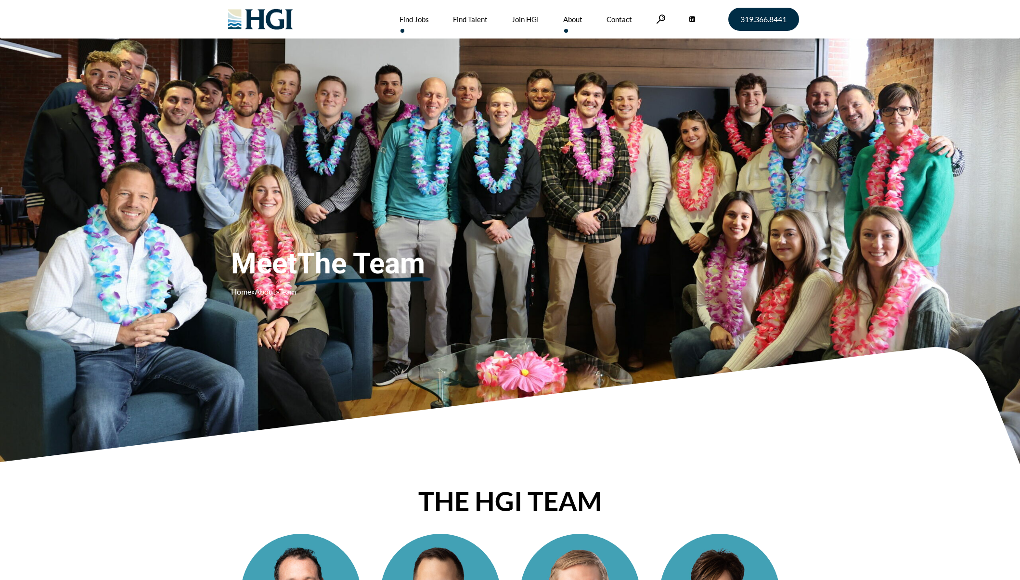 This screenshot has width=1020, height=580. Describe the element at coordinates (241, 291) in the screenshot. I see `a: Home` at that location.